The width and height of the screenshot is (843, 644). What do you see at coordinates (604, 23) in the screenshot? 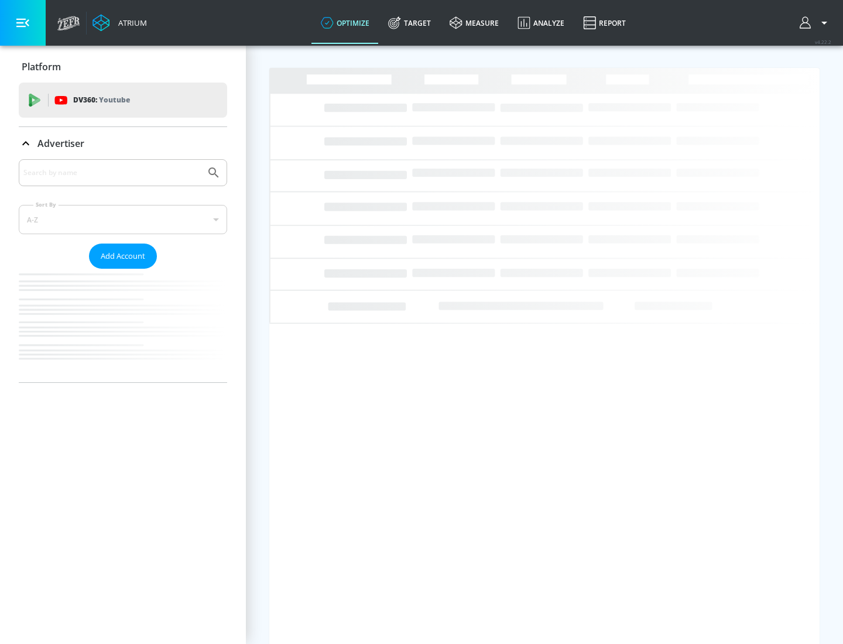
I see `a: Report` at bounding box center [604, 23].